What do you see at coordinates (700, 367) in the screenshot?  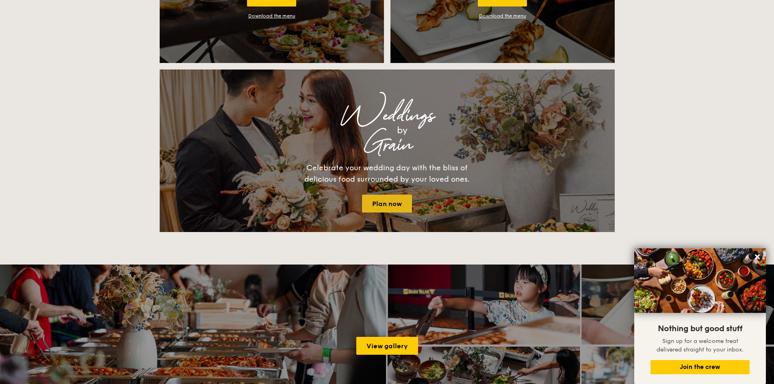 I see `button: Join the crew` at bounding box center [700, 367].